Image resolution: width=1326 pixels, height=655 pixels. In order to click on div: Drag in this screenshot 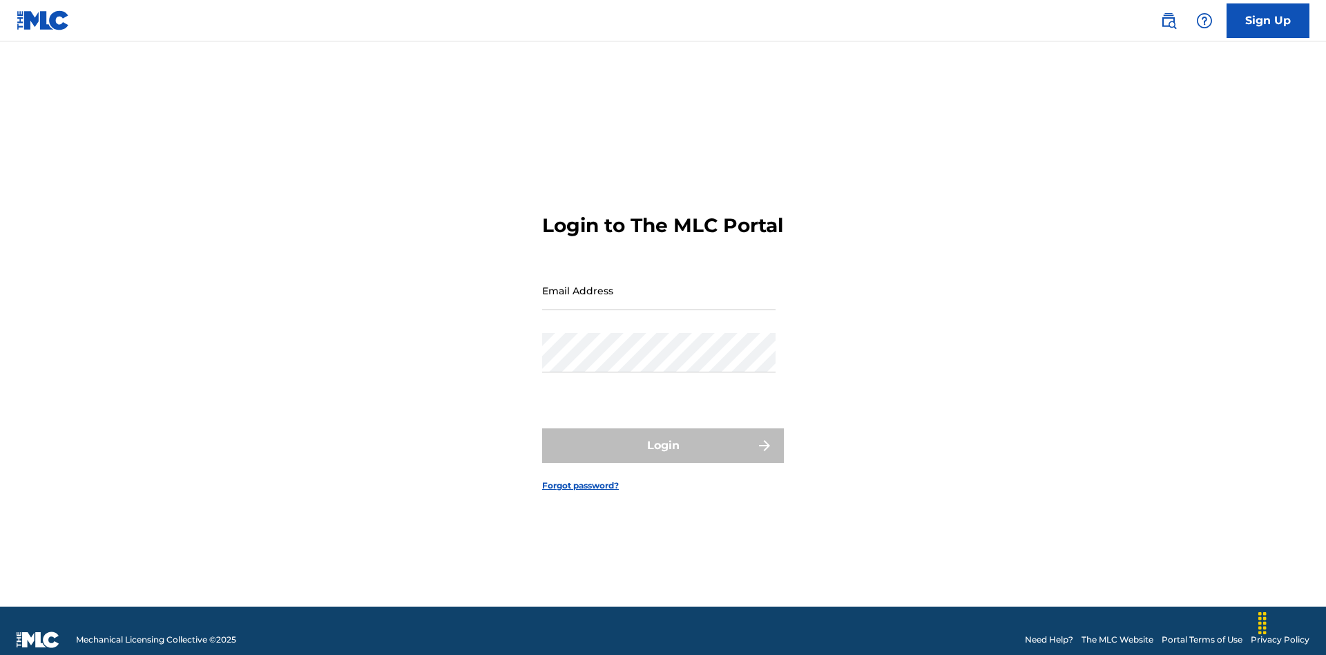, I will do `click(1262, 623)`.